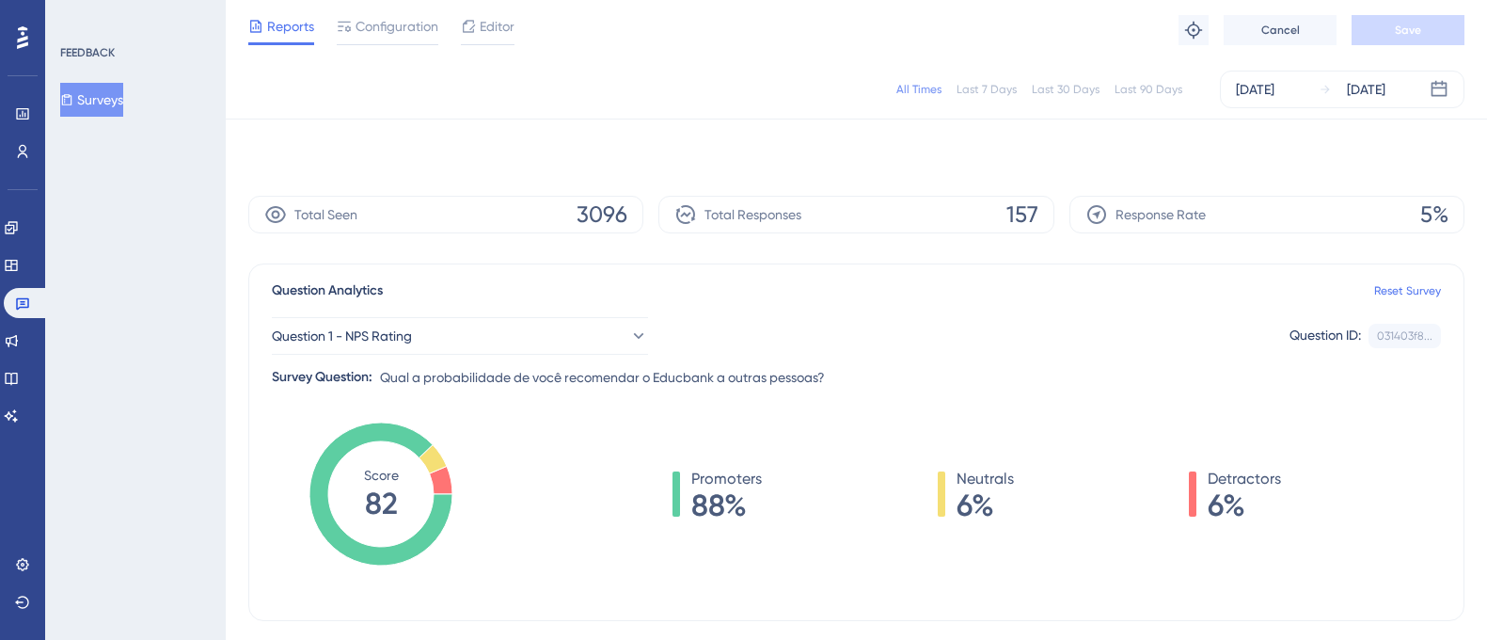 Image resolution: width=1487 pixels, height=640 pixels. What do you see at coordinates (322, 377) in the screenshot?
I see `div: Survey Question:` at bounding box center [322, 377].